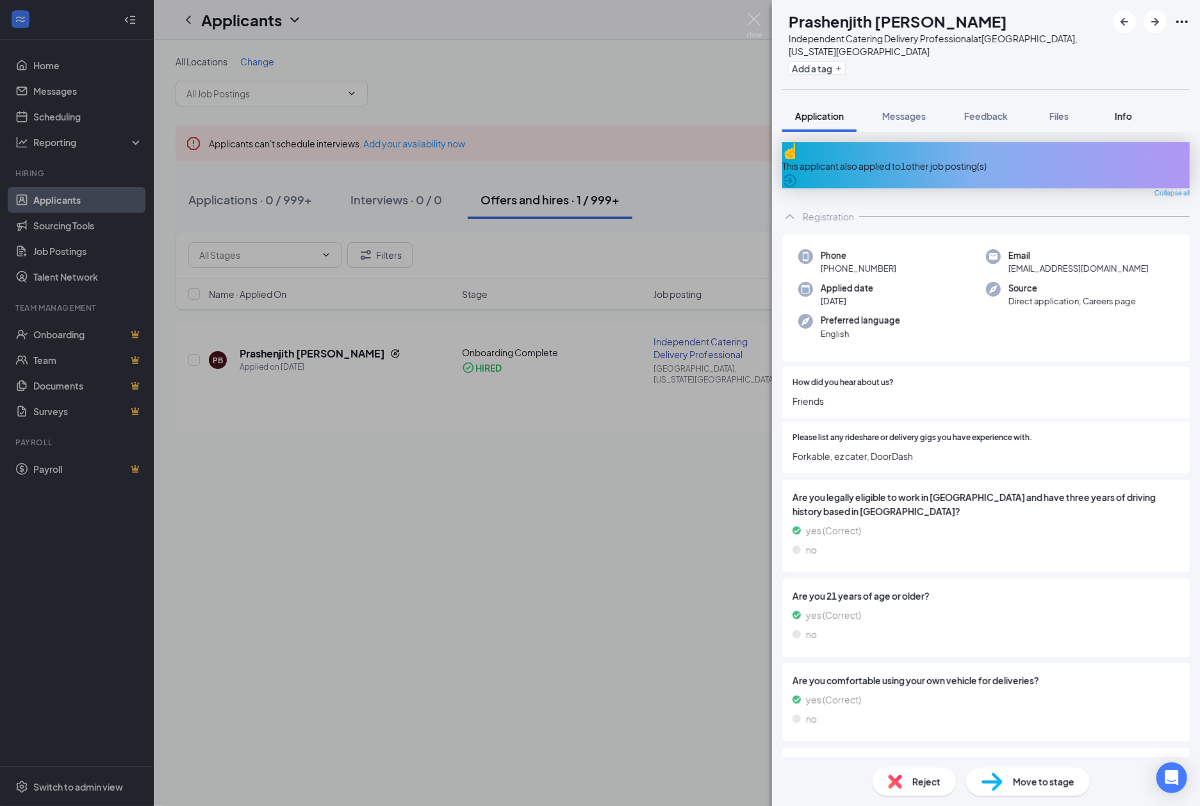  What do you see at coordinates (1124, 22) in the screenshot?
I see `svg: ArrowLeftNew` at bounding box center [1124, 22].